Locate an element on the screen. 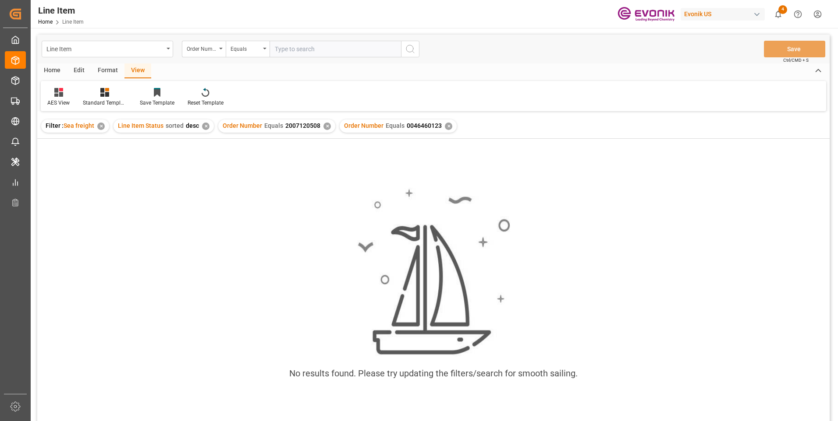 Image resolution: width=838 pixels, height=421 pixels. span: 4 is located at coordinates (783, 10).